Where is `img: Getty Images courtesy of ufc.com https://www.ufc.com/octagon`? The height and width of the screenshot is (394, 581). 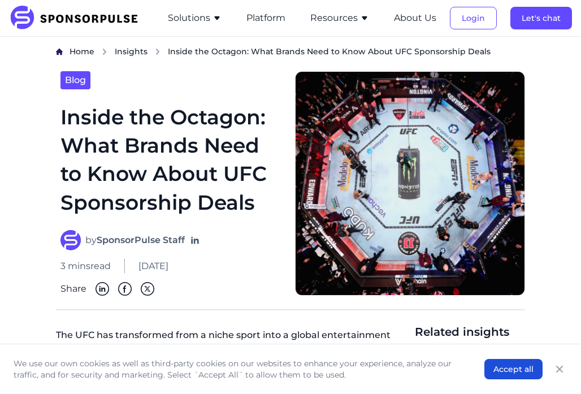 img: Getty Images courtesy of ufc.com https://www.ufc.com/octagon is located at coordinates (410, 184).